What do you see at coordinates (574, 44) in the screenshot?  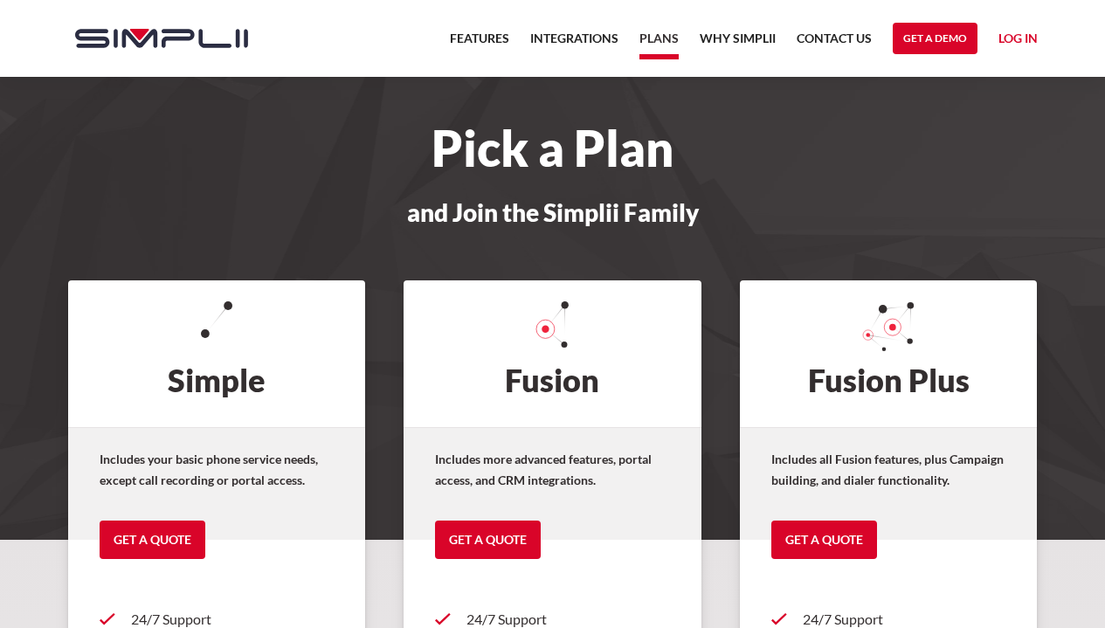 I see `a: Integrations` at bounding box center [574, 44].